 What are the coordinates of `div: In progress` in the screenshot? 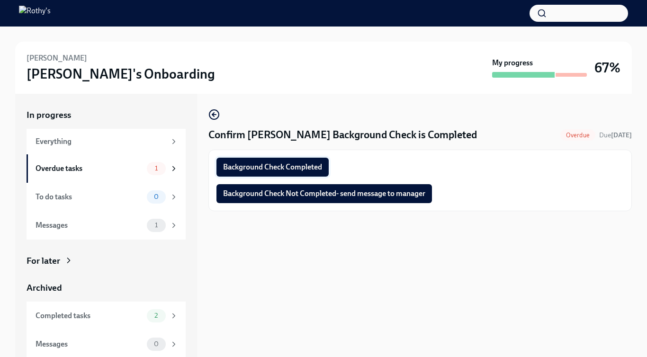 It's located at (106, 115).